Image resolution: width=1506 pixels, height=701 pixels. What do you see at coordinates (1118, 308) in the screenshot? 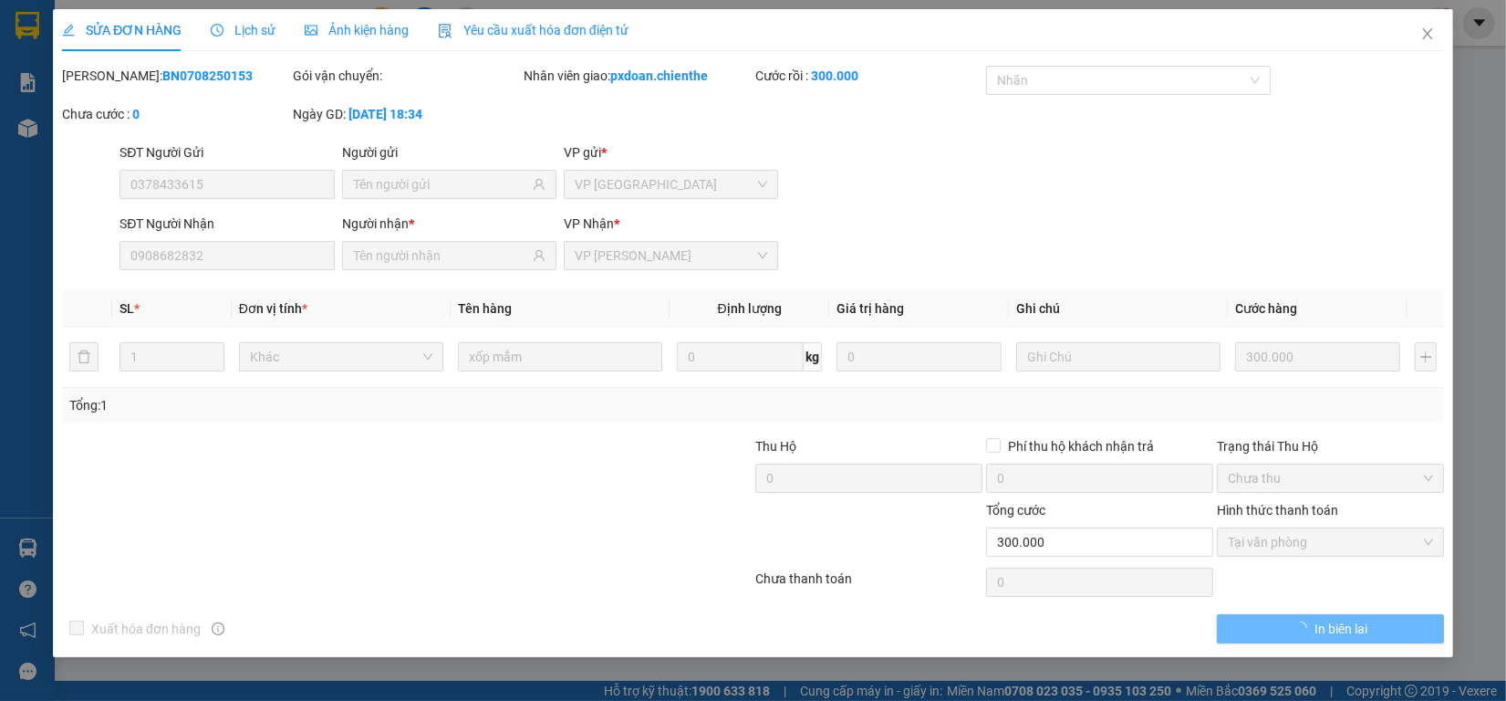
I see `th: Ghi chú` at bounding box center [1118, 308].